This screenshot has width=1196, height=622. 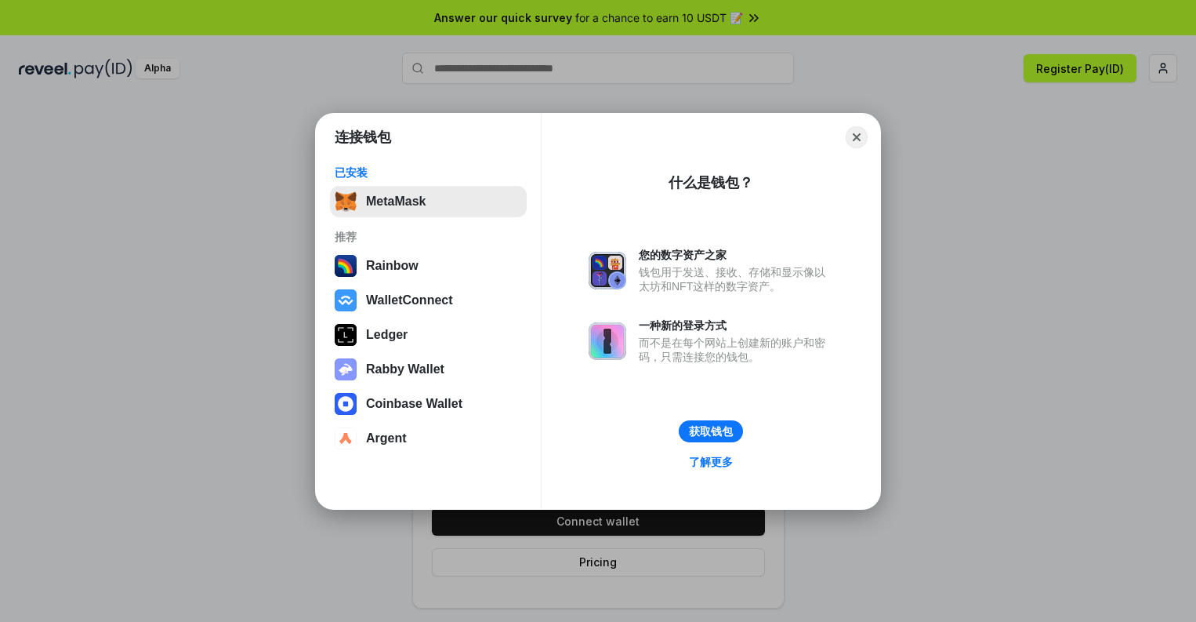 I want to click on div: MetaMask, so click(x=396, y=201).